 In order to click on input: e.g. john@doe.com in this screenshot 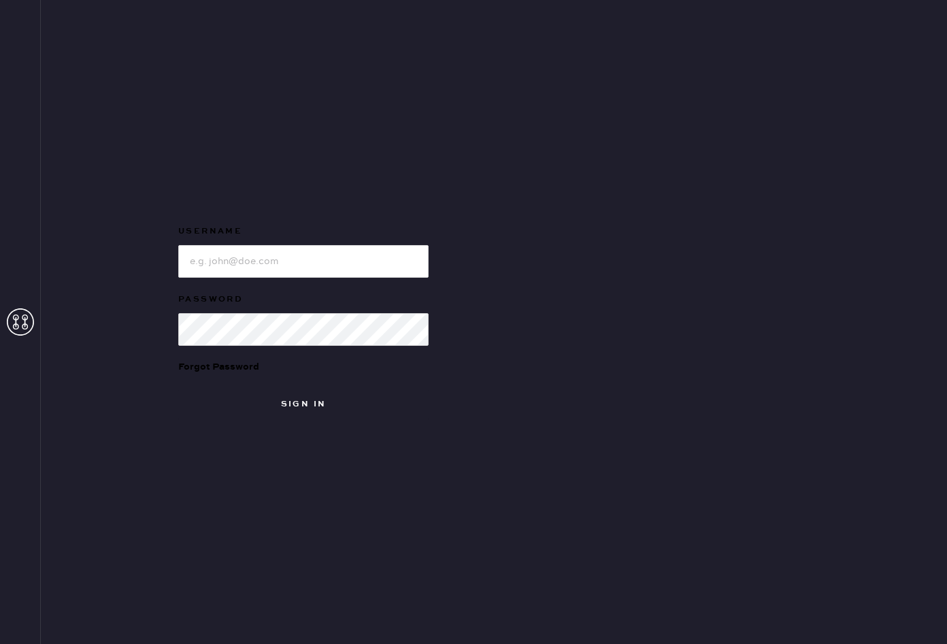, I will do `click(304, 261)`.